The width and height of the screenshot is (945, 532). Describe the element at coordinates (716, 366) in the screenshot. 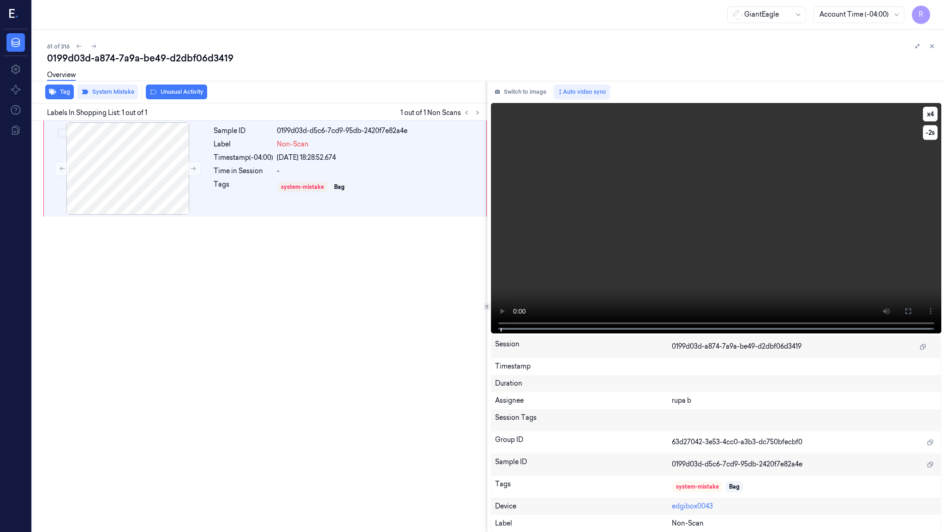

I see `div: Timestamp` at that location.